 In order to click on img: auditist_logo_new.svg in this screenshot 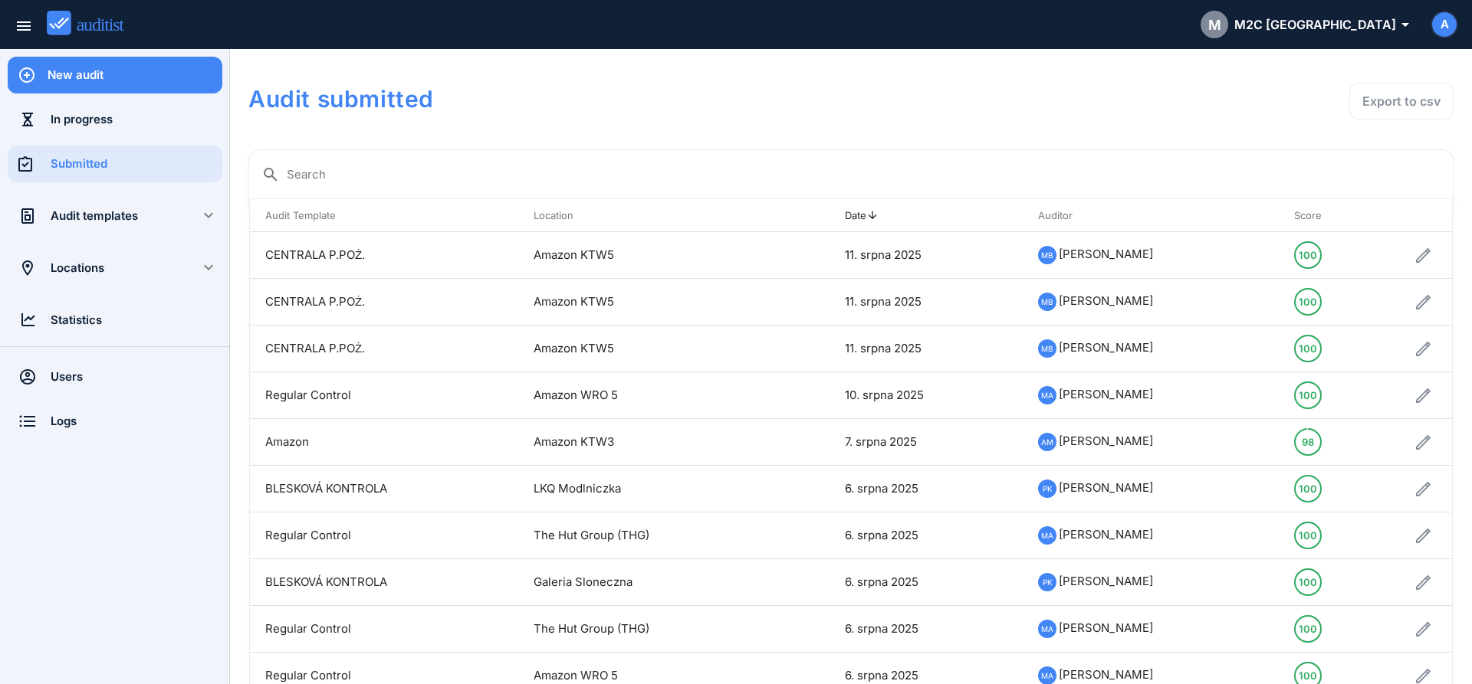, I will do `click(92, 23)`.